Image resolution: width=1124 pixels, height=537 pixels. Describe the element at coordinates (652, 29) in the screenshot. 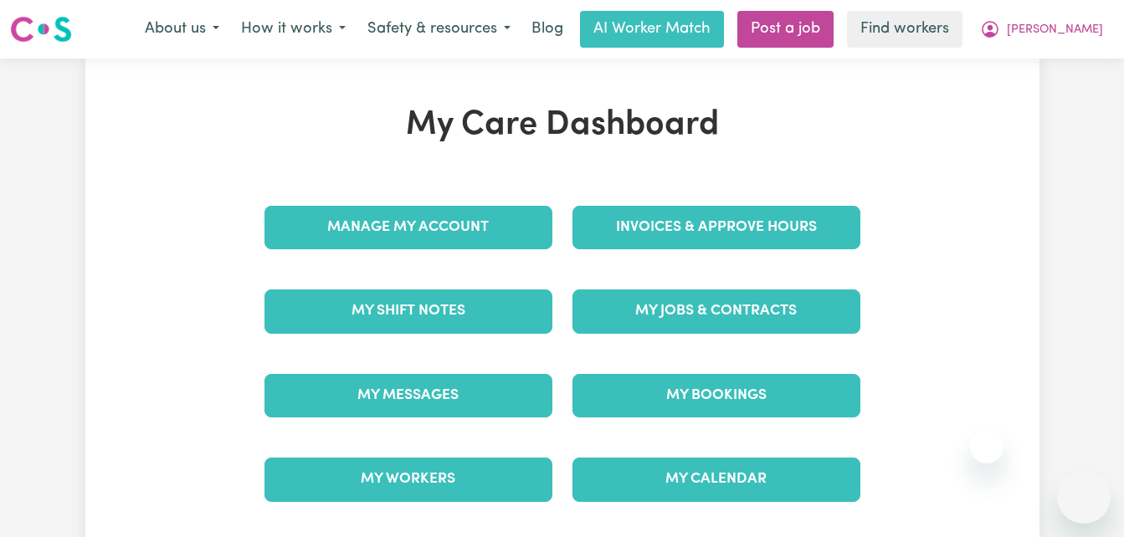

I see `a: AI Worker Match` at that location.